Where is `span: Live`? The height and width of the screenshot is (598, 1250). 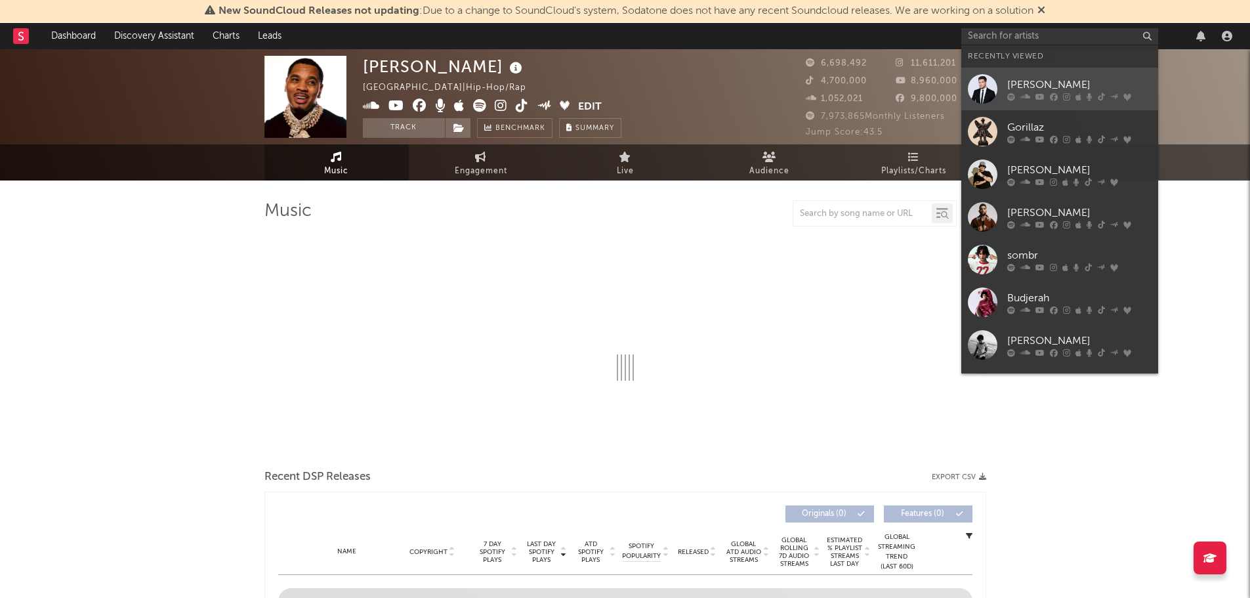 span: Live is located at coordinates (625, 171).